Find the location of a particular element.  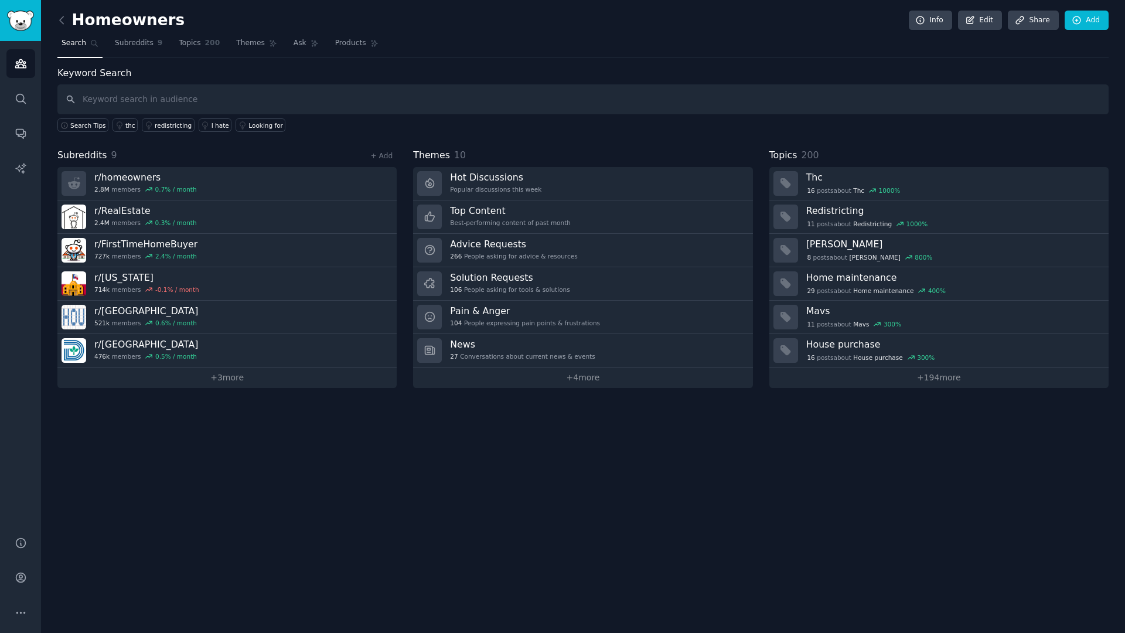

span: 29 is located at coordinates (810, 291).